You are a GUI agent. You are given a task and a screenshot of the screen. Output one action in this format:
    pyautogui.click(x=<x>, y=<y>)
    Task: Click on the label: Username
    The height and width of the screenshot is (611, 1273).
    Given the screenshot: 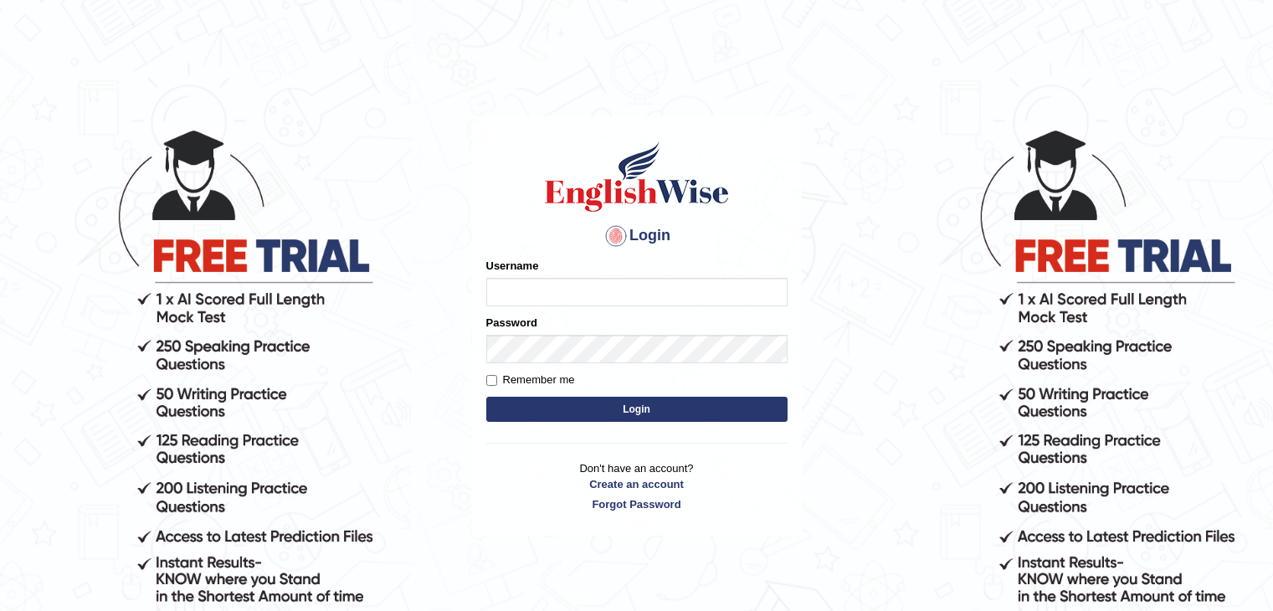 What is the action you would take?
    pyautogui.click(x=512, y=265)
    